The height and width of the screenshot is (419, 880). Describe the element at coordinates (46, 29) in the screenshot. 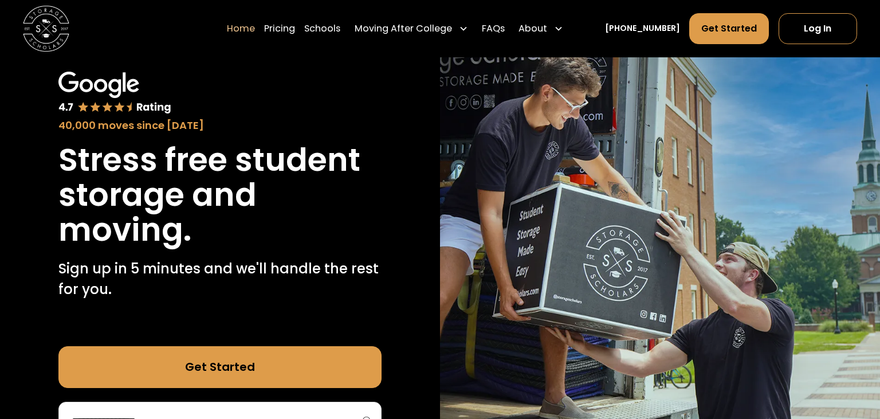

I see `img: Storage Scholars main logo` at that location.